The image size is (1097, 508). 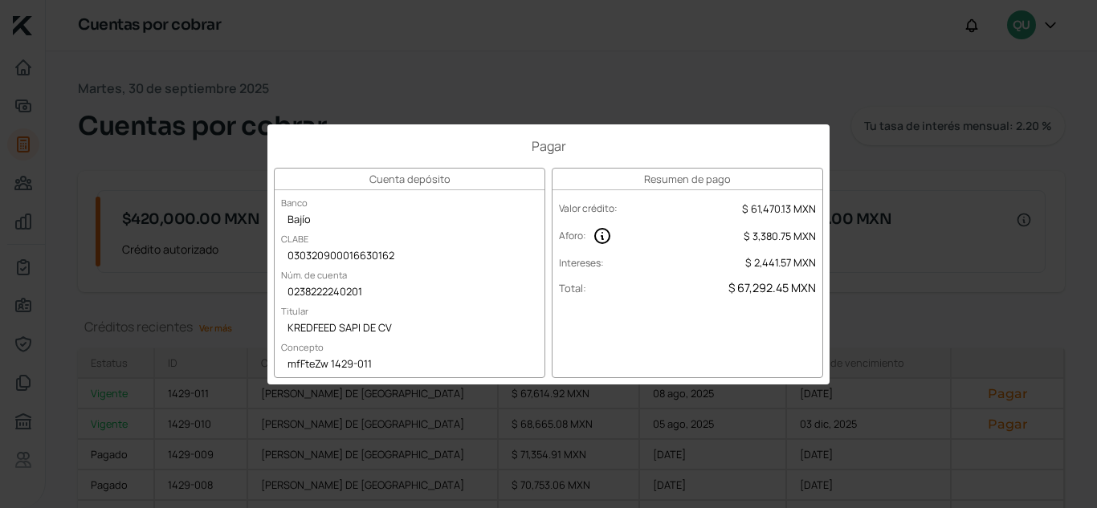 I want to click on label: Núm. de cuenta, so click(x=314, y=275).